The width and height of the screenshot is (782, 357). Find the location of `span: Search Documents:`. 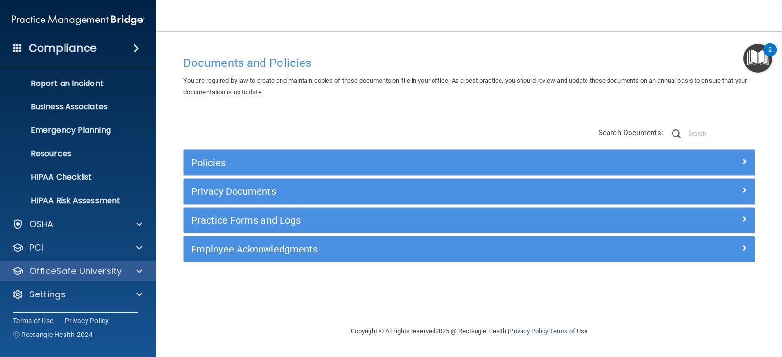

span: Search Documents: is located at coordinates (631, 133).